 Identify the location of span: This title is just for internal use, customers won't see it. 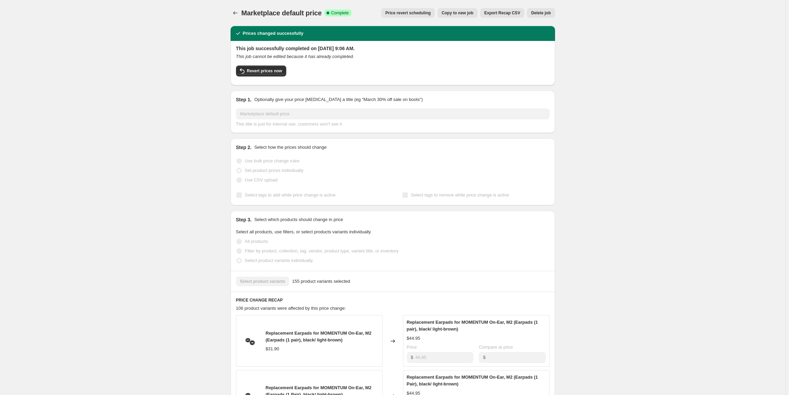
(289, 124).